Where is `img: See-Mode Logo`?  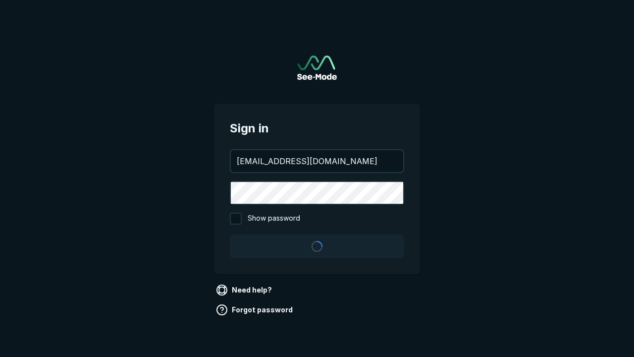
img: See-Mode Logo is located at coordinates (317, 67).